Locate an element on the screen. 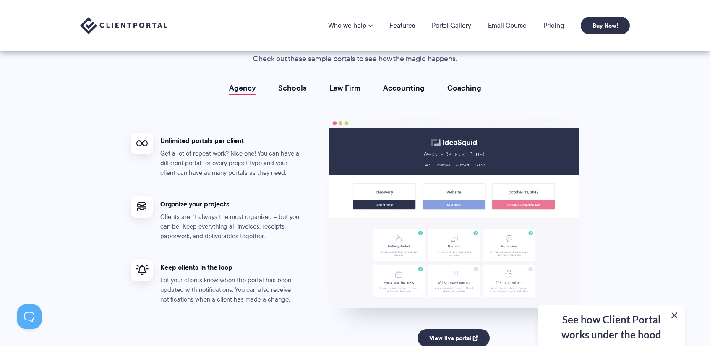  a: Schools is located at coordinates (293, 88).